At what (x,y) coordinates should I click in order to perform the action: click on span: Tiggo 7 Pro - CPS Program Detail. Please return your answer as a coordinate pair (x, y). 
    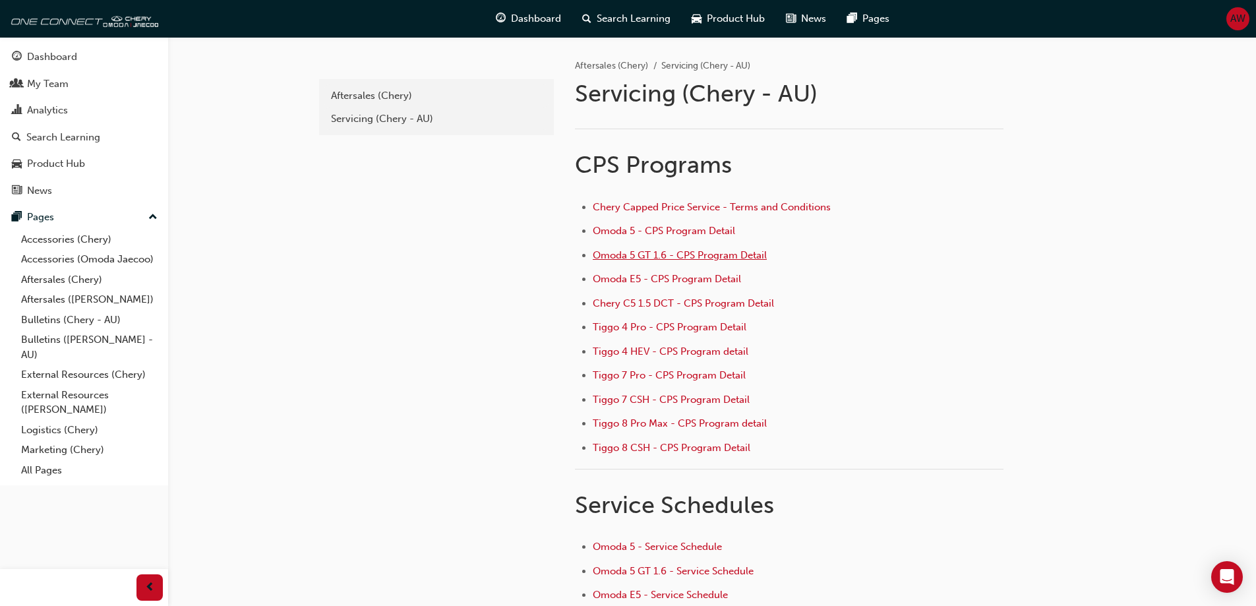
    Looking at the image, I should click on (669, 375).